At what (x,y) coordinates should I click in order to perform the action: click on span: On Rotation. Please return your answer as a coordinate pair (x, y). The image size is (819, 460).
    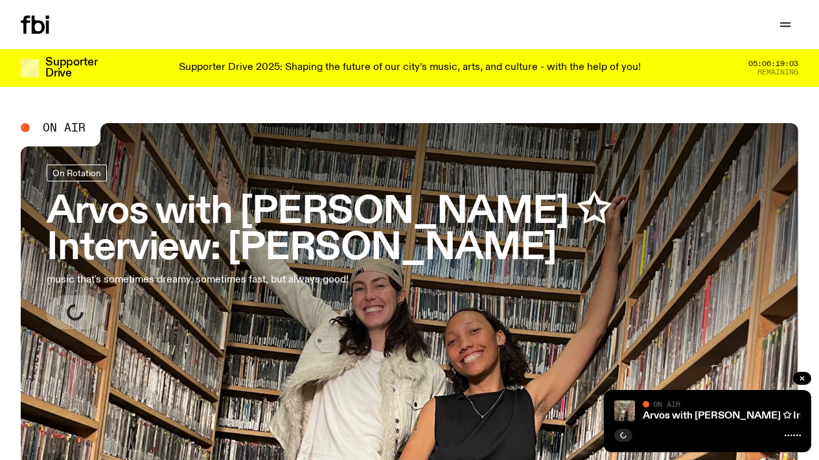
    Looking at the image, I should click on (76, 172).